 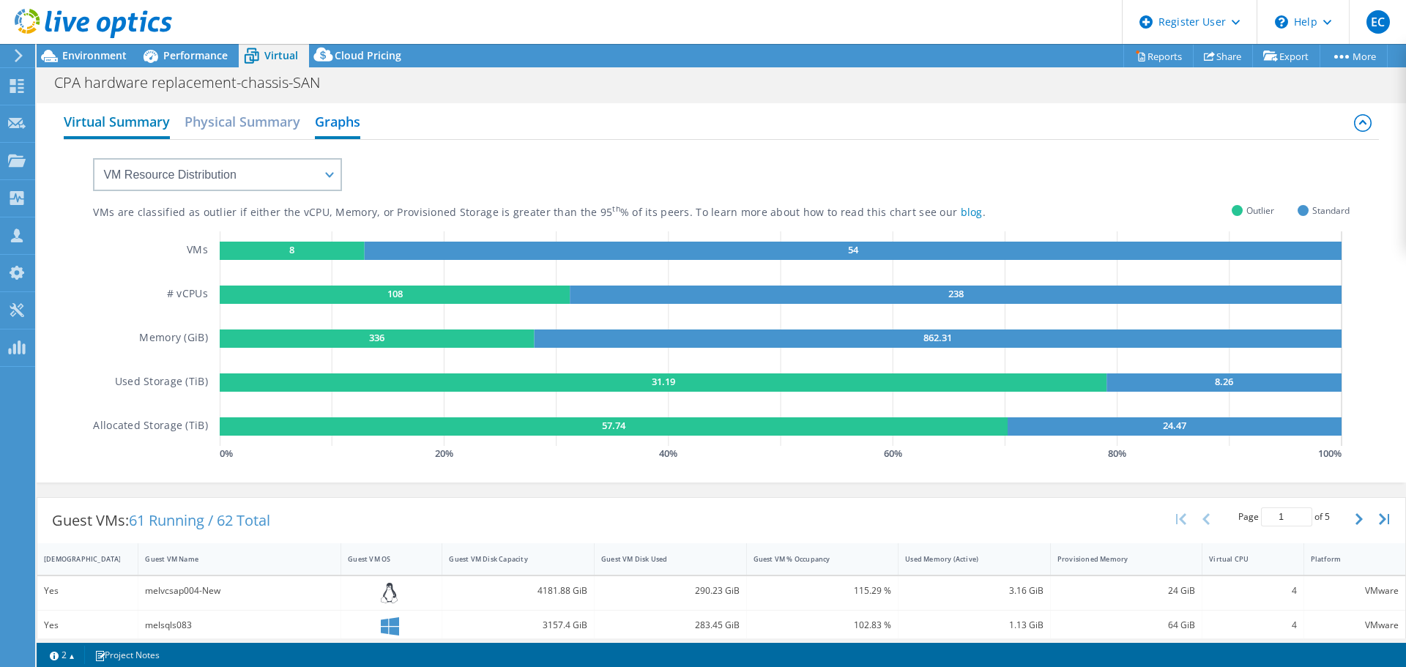 What do you see at coordinates (509, 559) in the screenshot?
I see `div: Guest VM Disk Capacity` at bounding box center [509, 559].